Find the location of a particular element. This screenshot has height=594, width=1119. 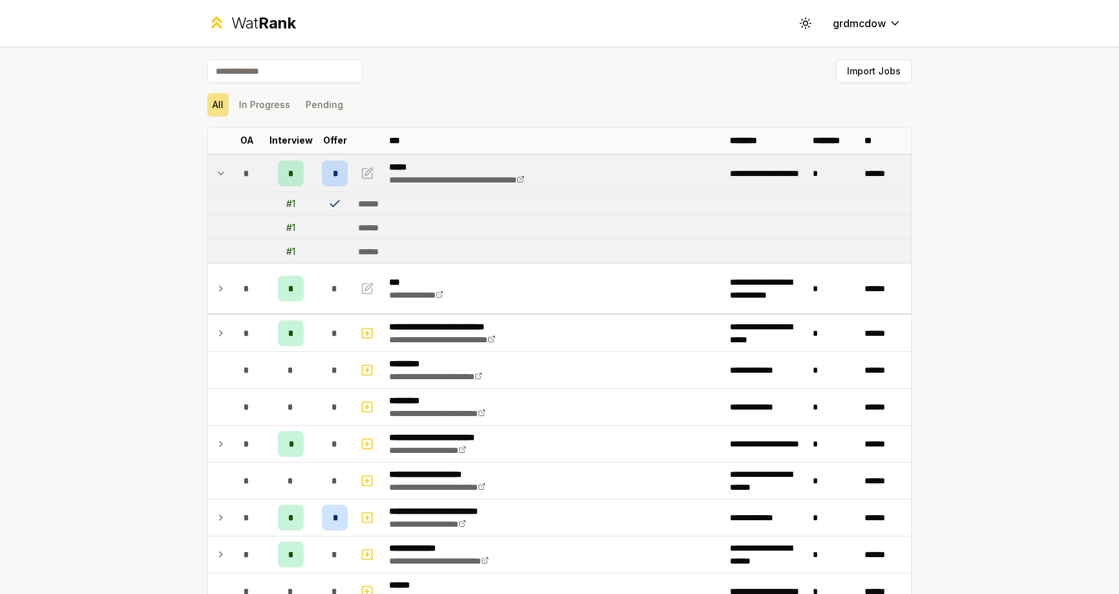

button: In Progress is located at coordinates (264, 105).